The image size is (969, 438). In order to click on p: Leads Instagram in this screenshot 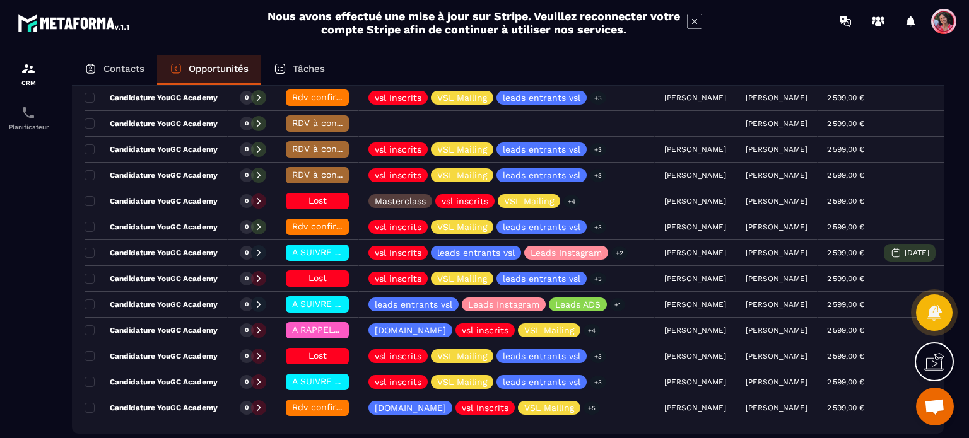, I will do `click(566, 253)`.